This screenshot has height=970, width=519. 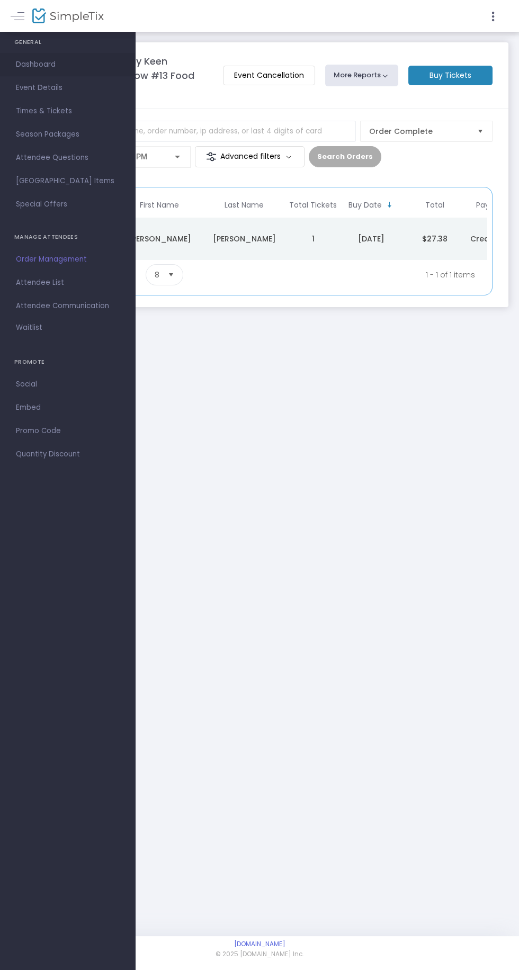 What do you see at coordinates (450, 75) in the screenshot?
I see `m-button: Buy Tickets` at bounding box center [450, 75].